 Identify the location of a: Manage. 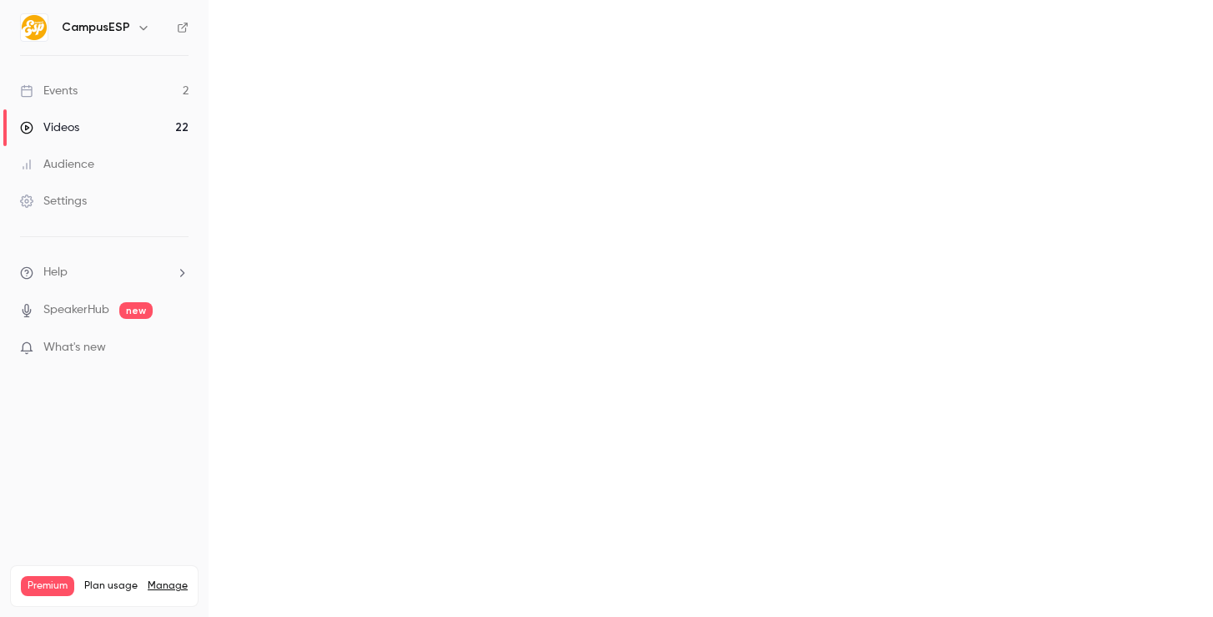
(168, 586).